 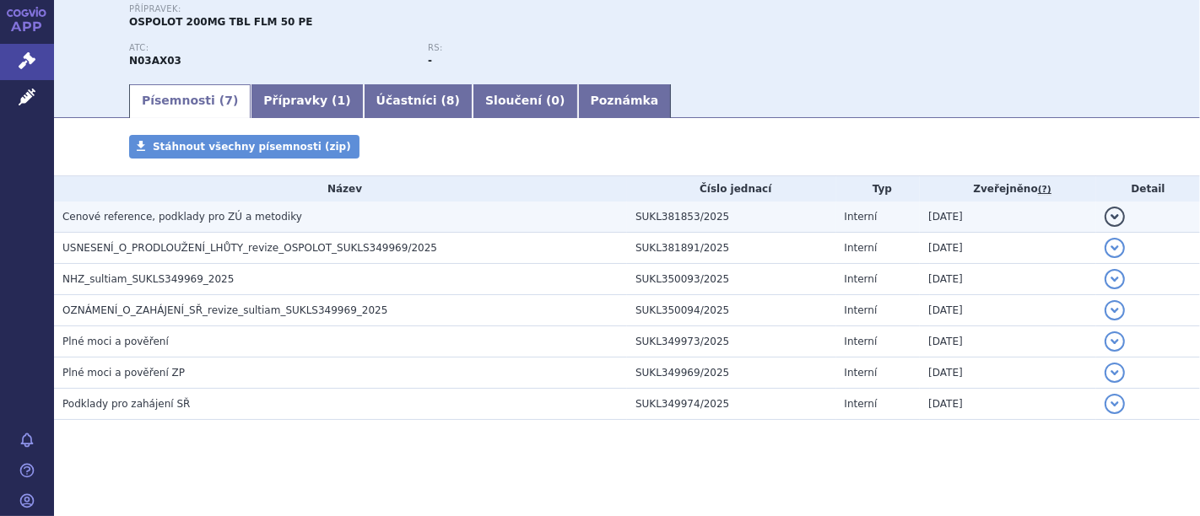 What do you see at coordinates (732, 373) in the screenshot?
I see `td: SUKL349969/2025` at bounding box center [732, 373].